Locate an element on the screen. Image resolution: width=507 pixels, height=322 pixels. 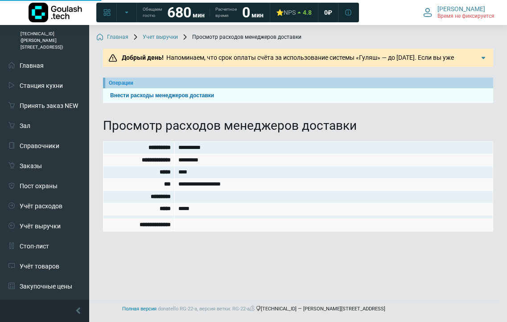
div: Операции is located at coordinates (299, 83).